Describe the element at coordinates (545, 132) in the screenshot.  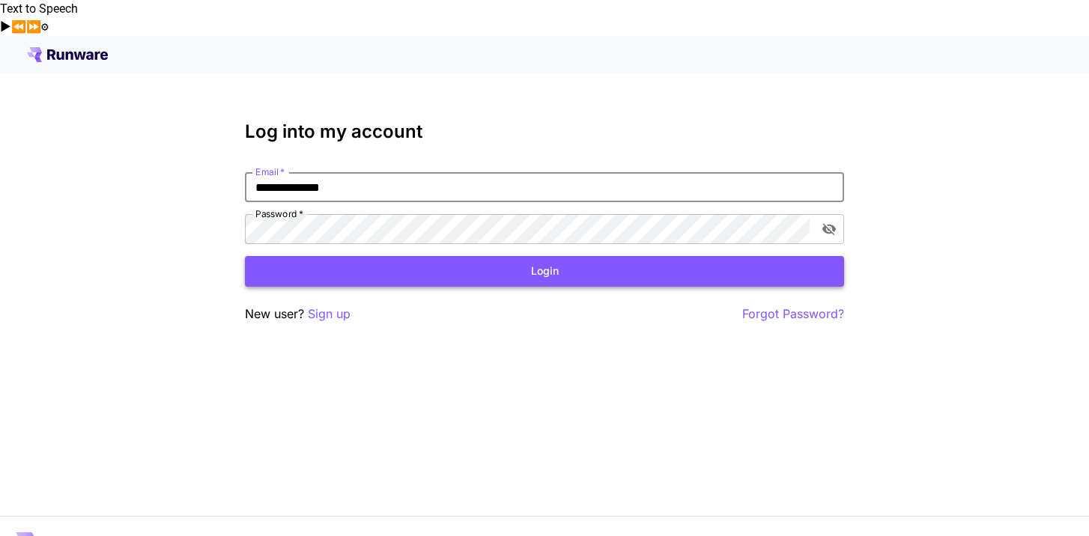
I see `h3: Log into my account` at that location.